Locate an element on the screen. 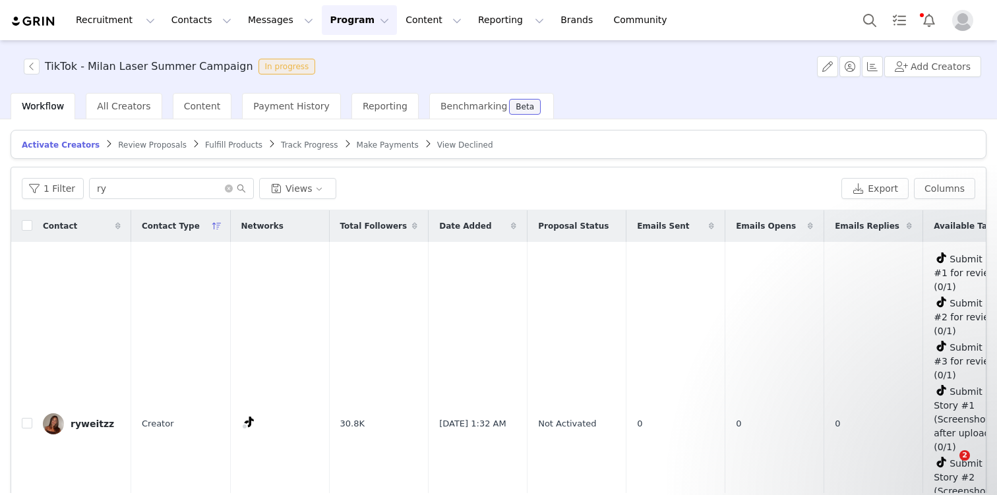  span: 0 is located at coordinates (639, 424).